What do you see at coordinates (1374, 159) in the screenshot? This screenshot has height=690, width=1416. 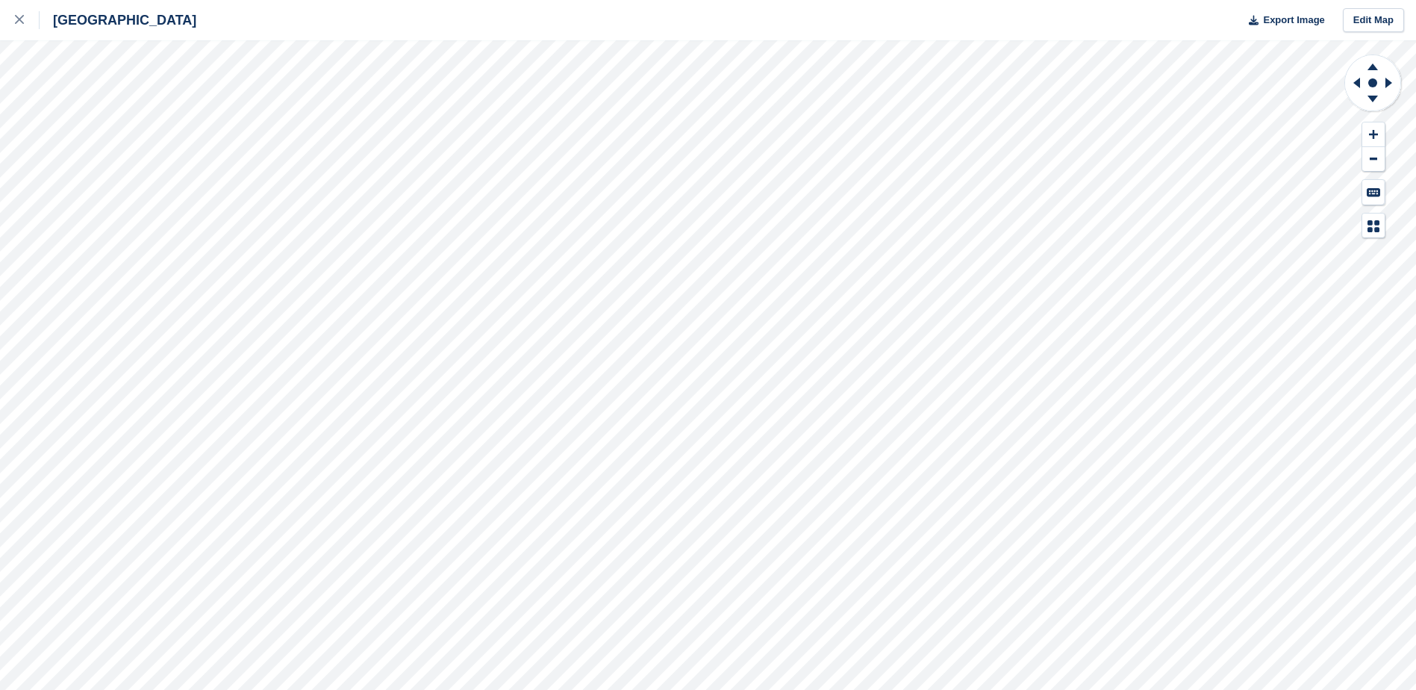 I see `button: Zoom Out` at bounding box center [1374, 159].